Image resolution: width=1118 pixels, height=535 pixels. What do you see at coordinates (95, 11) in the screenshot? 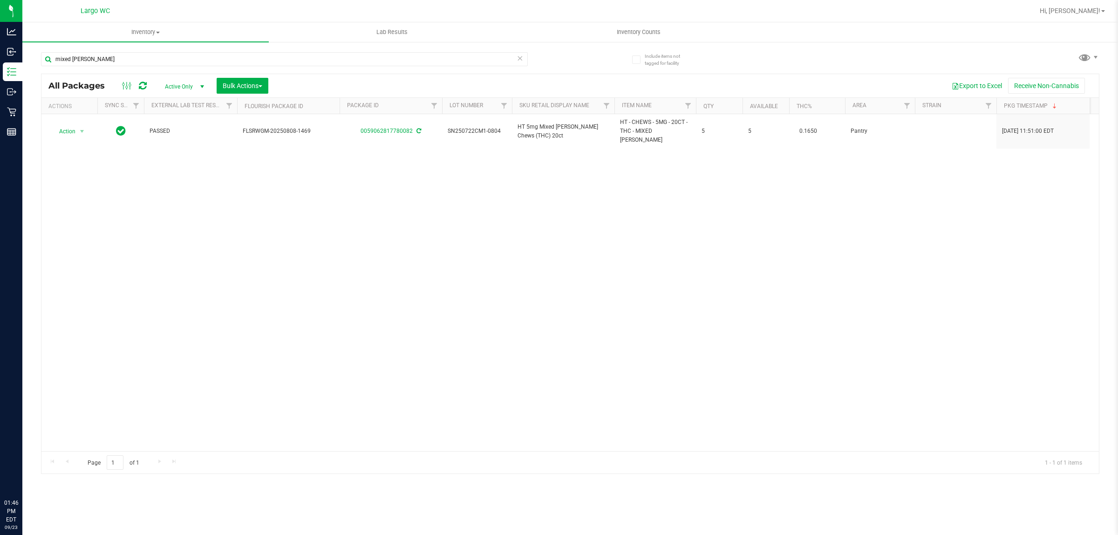
I see `span: Largo WC` at bounding box center [95, 11].